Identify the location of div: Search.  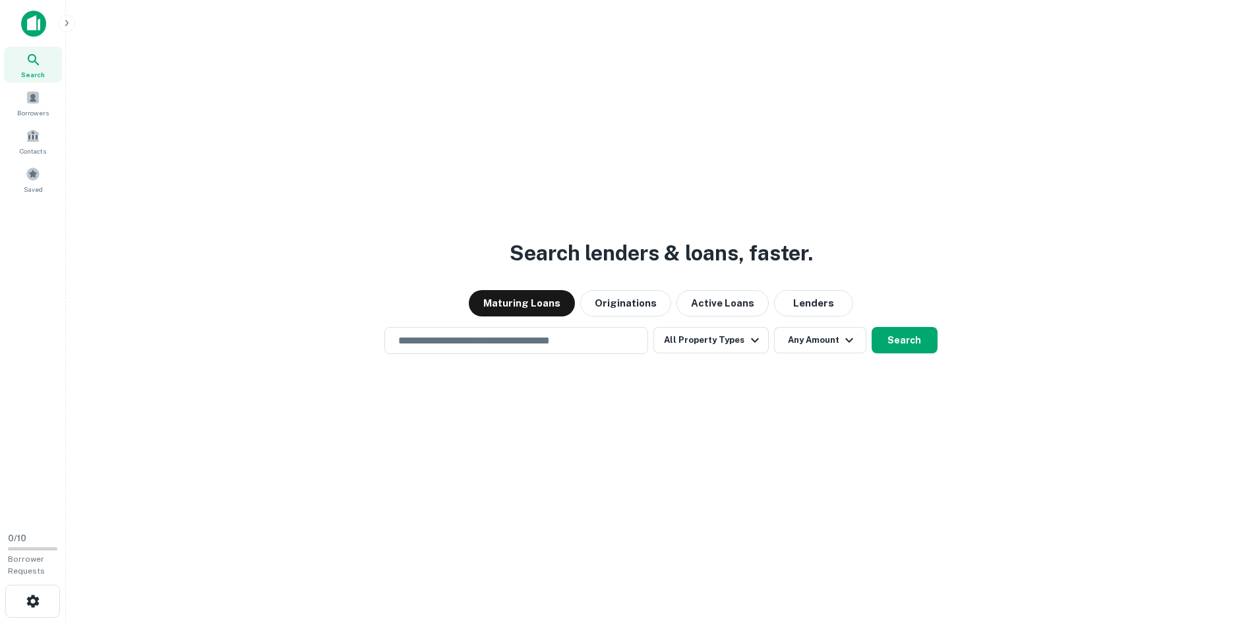
(33, 65).